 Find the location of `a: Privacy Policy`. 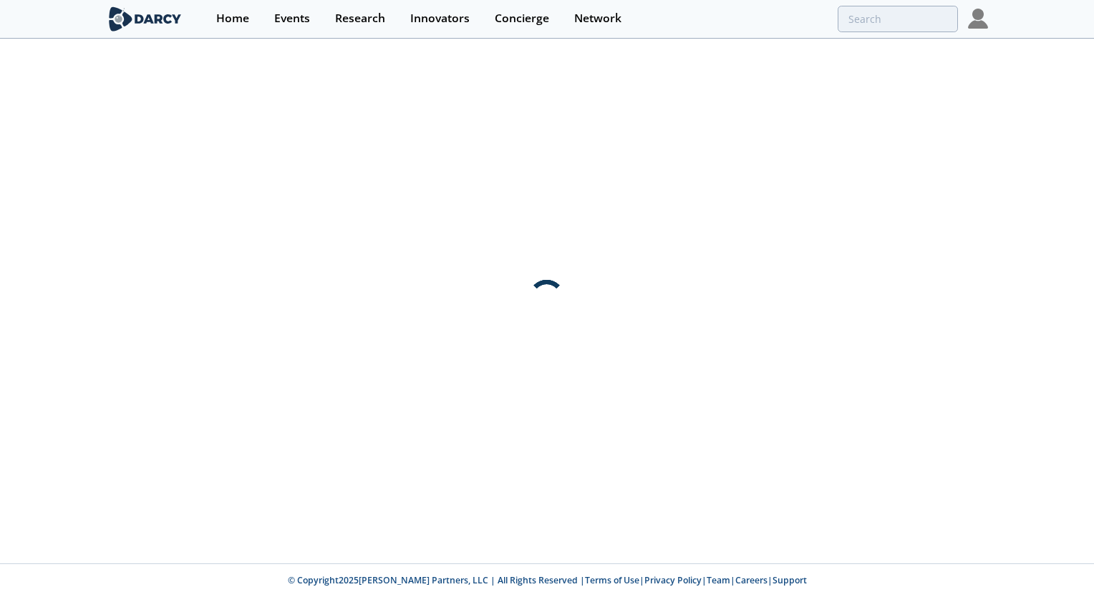

a: Privacy Policy is located at coordinates (673, 580).